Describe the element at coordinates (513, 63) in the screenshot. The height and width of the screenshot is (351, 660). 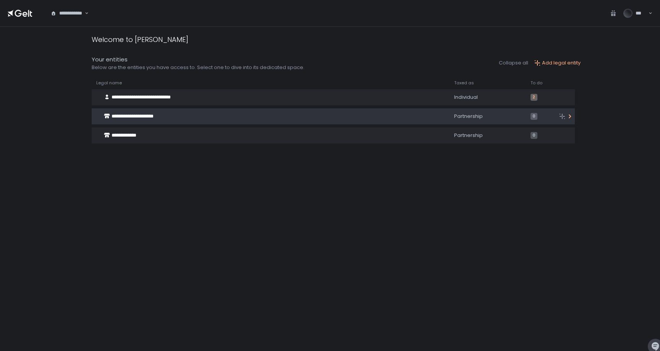
I see `div: Collapse all` at that location.